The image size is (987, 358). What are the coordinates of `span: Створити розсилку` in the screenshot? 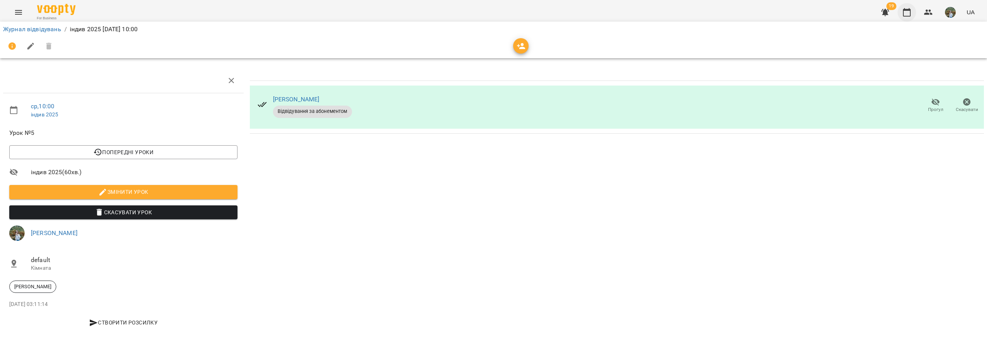 It's located at (123, 323).